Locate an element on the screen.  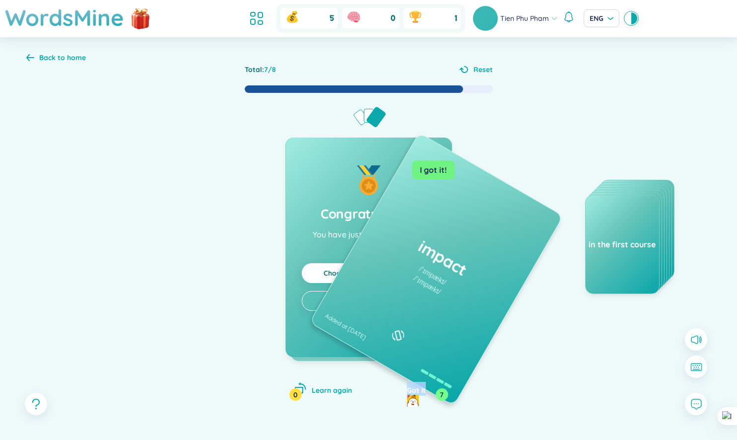
img: Good job! is located at coordinates (369, 180).